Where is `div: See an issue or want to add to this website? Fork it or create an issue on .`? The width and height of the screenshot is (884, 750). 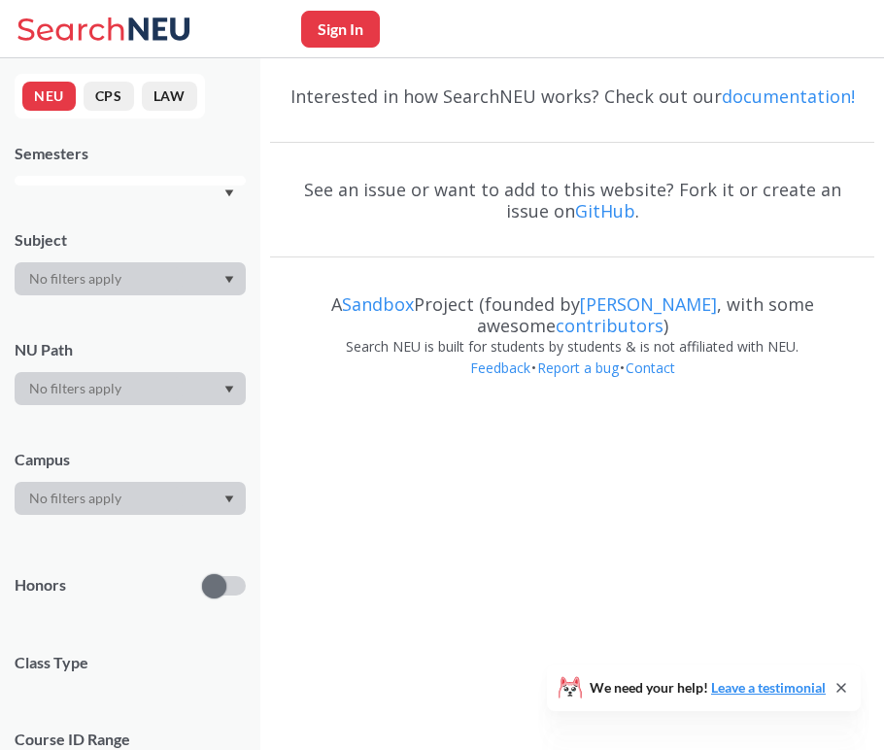
div: See an issue or want to add to this website? Fork it or create an issue on . is located at coordinates (572, 200).